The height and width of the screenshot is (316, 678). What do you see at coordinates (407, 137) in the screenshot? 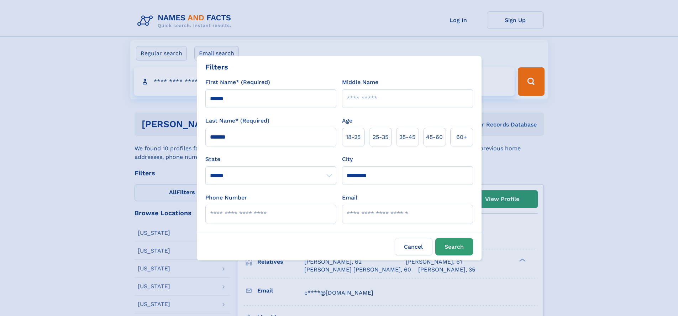
I see `span: 35‑45` at bounding box center [407, 137].